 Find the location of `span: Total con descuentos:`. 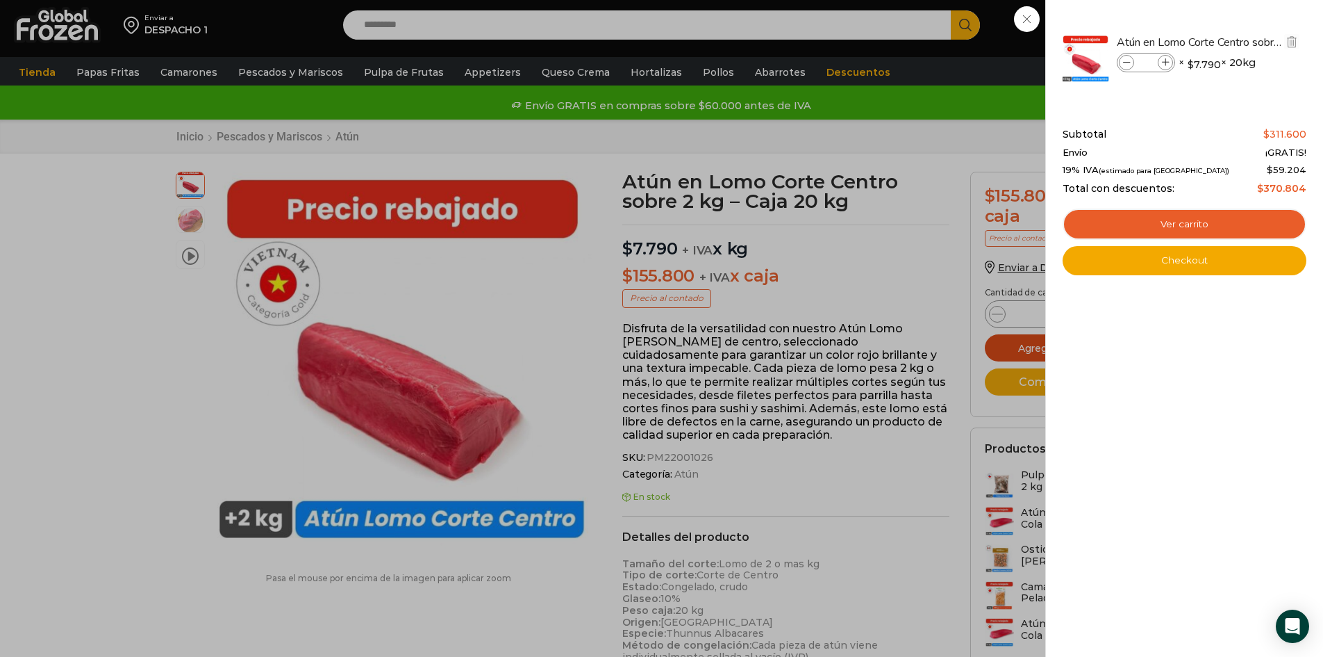

span: Total con descuentos: is located at coordinates (1119, 188).